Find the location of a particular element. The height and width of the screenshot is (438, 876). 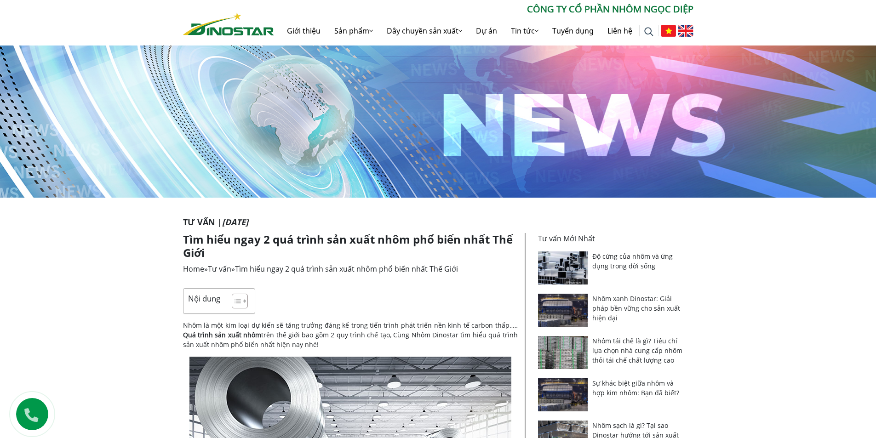

img: Nhôm tái chế là gì? Tiêu chí lựa chọn nhà cung cấp nhôm thỏi tái chế chất lượng cao is located at coordinates (563, 353).